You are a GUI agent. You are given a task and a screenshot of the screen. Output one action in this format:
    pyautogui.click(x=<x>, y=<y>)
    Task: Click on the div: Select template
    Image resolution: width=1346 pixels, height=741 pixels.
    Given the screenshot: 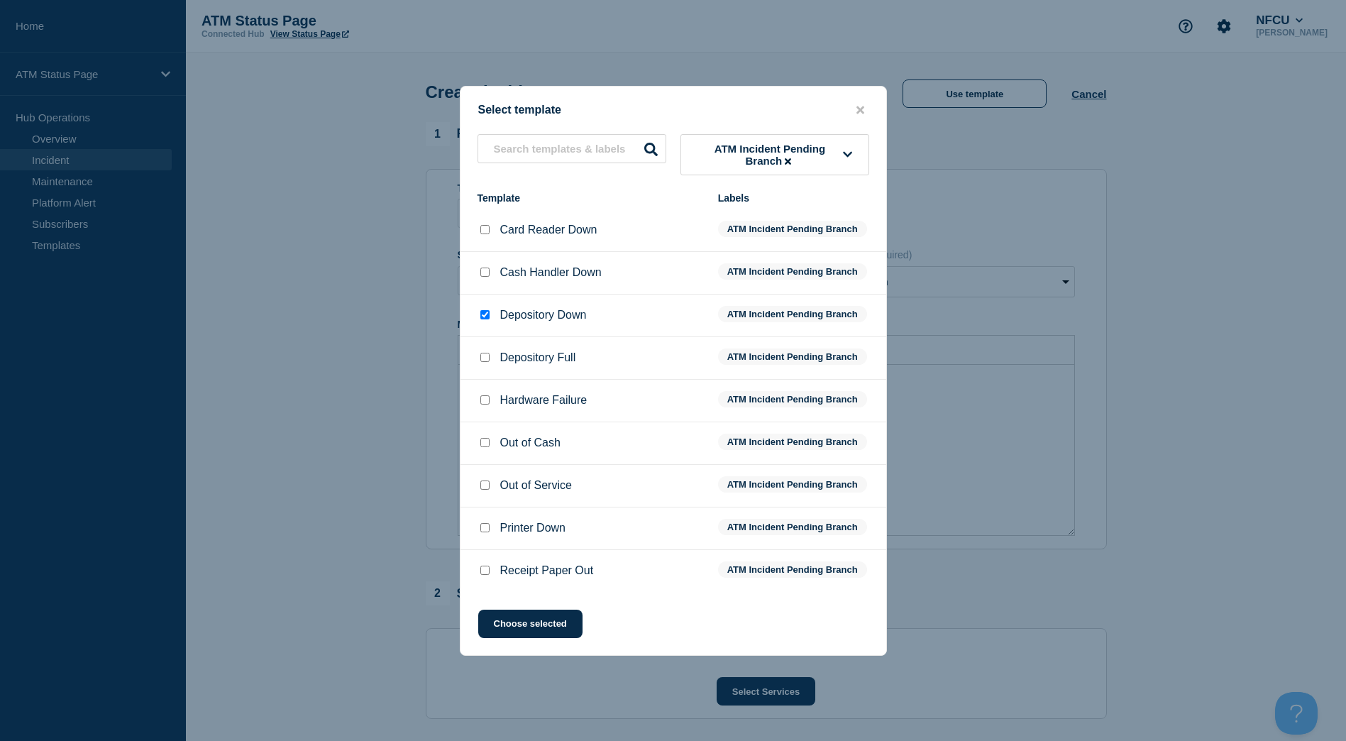 What is the action you would take?
    pyautogui.click(x=673, y=110)
    